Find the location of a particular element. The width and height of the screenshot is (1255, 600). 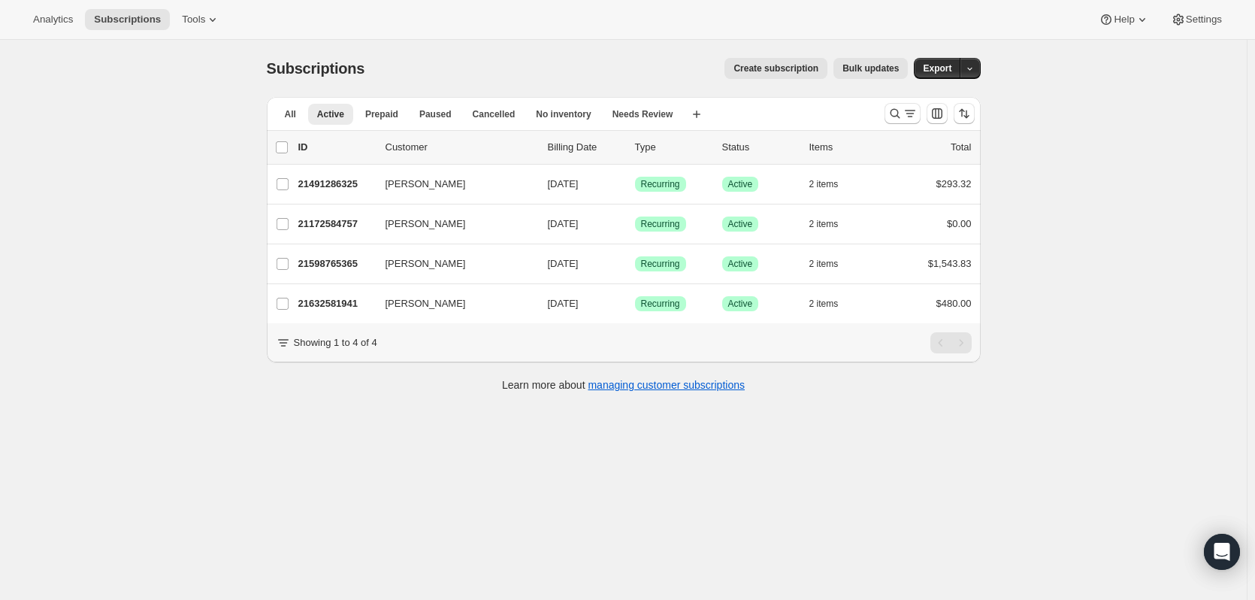

button: Bulk updates is located at coordinates (870, 68).